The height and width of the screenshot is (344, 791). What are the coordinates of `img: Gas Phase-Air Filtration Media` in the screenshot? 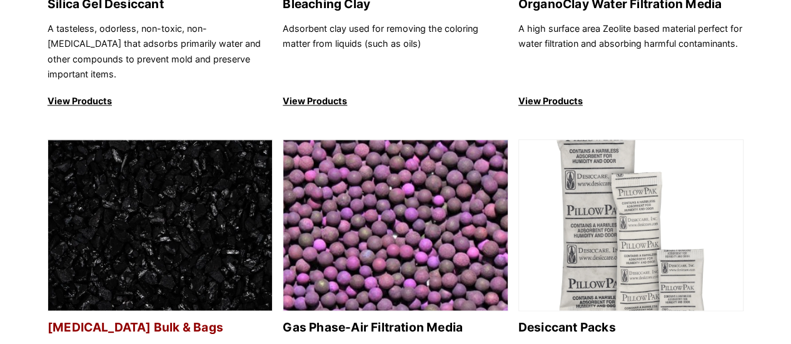 It's located at (395, 226).